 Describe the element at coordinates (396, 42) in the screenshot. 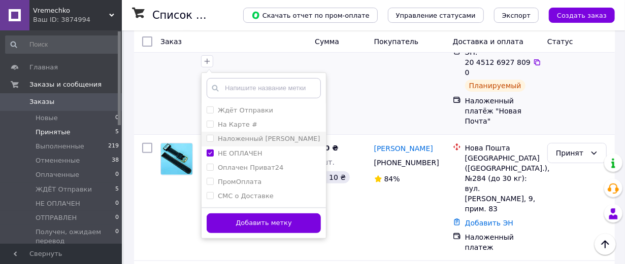

I see `span: Покупатель` at that location.